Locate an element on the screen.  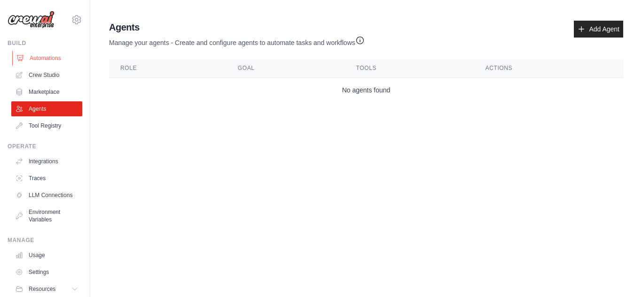
p: Manage your agents - Create and configure agents to automate tasks and workflows is located at coordinates (237, 40).